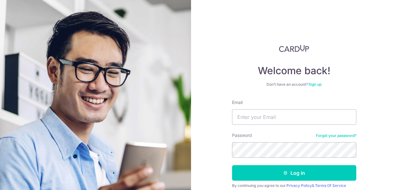  I want to click on div: By continuing you agree to our &, so click(294, 186).